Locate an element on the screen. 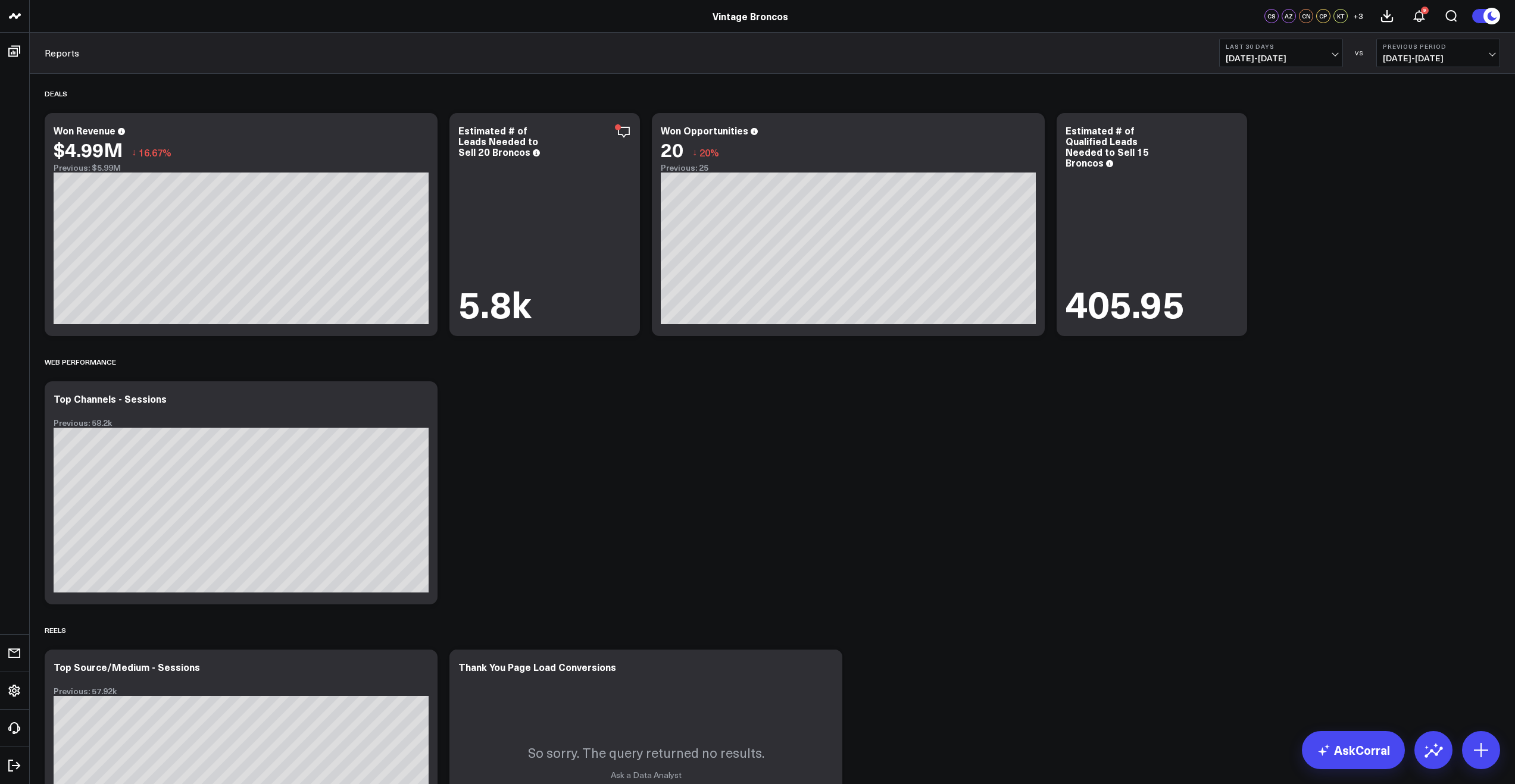 The width and height of the screenshot is (1515, 784). div: KT is located at coordinates (1341, 16).